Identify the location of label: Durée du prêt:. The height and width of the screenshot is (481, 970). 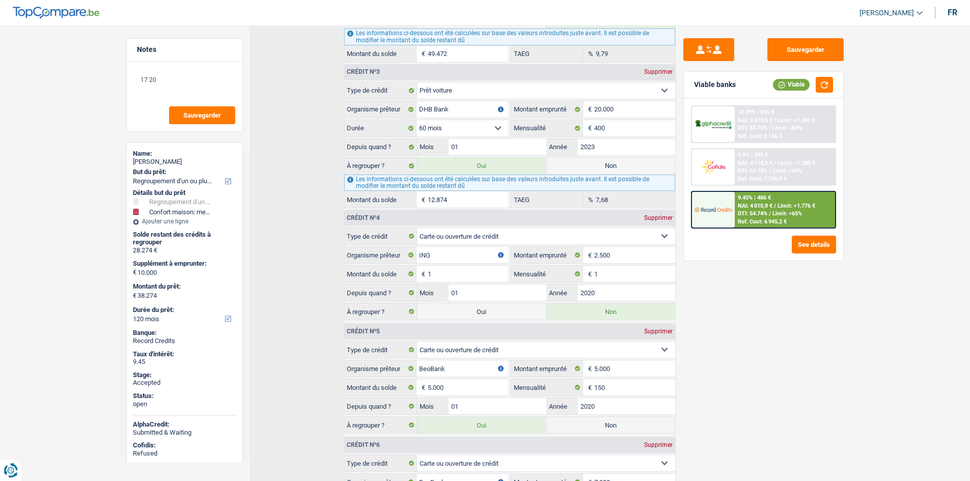
(183, 310).